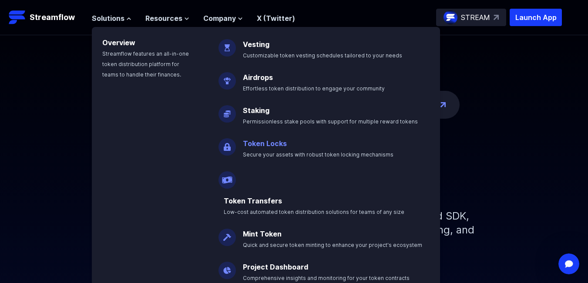 The height and width of the screenshot is (283, 588). What do you see at coordinates (450, 17) in the screenshot?
I see `img: streamflow-logo-circle.png` at bounding box center [450, 17].